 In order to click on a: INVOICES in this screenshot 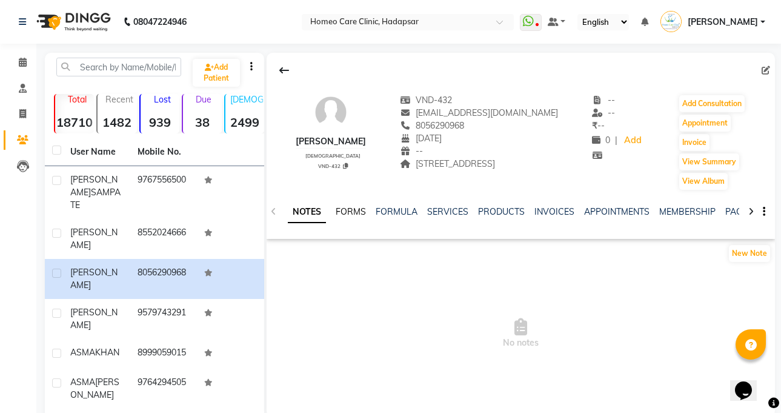, I will do `click(554, 211)`.